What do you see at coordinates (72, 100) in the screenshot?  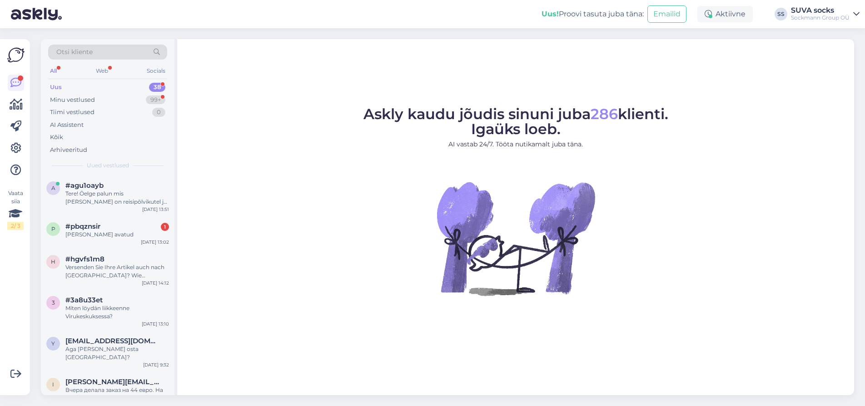 I see `div: Minu vestlused` at bounding box center [72, 100].